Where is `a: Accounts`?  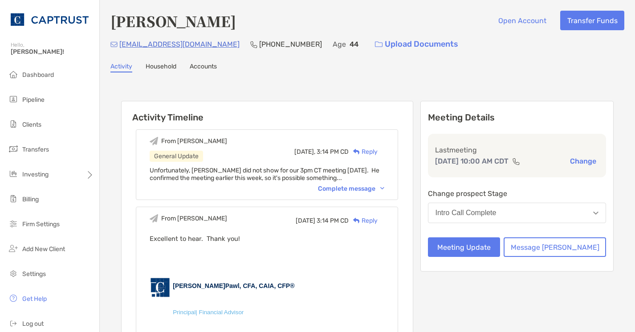 a: Accounts is located at coordinates (203, 68).